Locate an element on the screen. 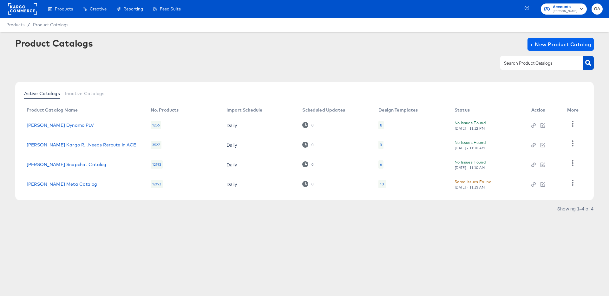 The width and height of the screenshot is (609, 296). div: Showing 1–4 of 4 is located at coordinates (576, 209).